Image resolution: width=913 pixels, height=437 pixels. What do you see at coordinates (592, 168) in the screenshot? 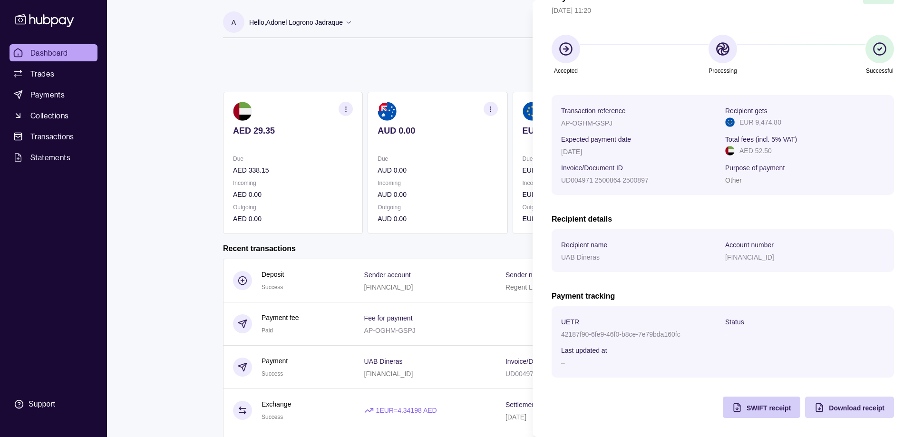
I see `p: Invoice/Document ID` at bounding box center [592, 168].